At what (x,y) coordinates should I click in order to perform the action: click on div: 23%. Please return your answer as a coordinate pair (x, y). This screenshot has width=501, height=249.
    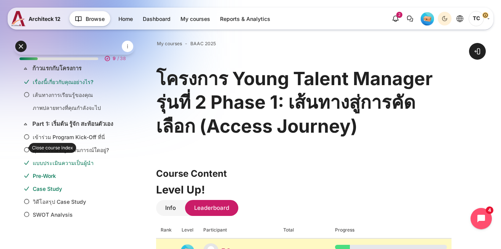
    Looking at the image, I should click on (29, 59).